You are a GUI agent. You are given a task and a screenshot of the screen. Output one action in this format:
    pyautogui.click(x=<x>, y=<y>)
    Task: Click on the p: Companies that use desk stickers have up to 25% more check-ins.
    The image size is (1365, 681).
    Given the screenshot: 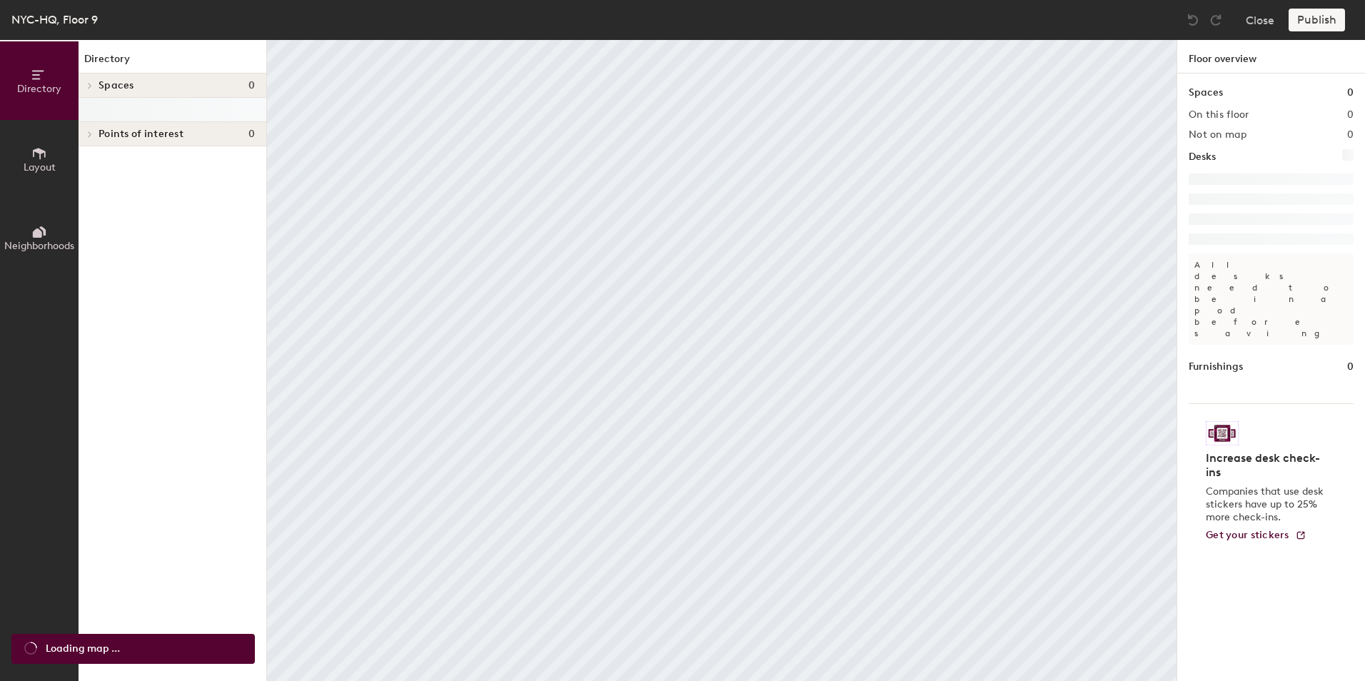 What is the action you would take?
    pyautogui.click(x=1266, y=505)
    